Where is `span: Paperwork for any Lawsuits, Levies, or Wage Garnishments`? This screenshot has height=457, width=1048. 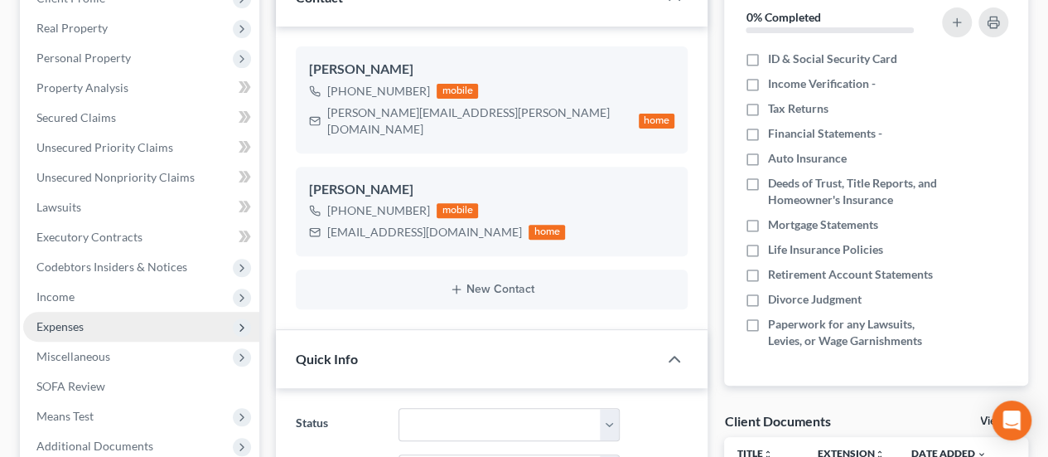 span: Paperwork for any Lawsuits, Levies, or Wage Garnishments is located at coordinates (853, 332).